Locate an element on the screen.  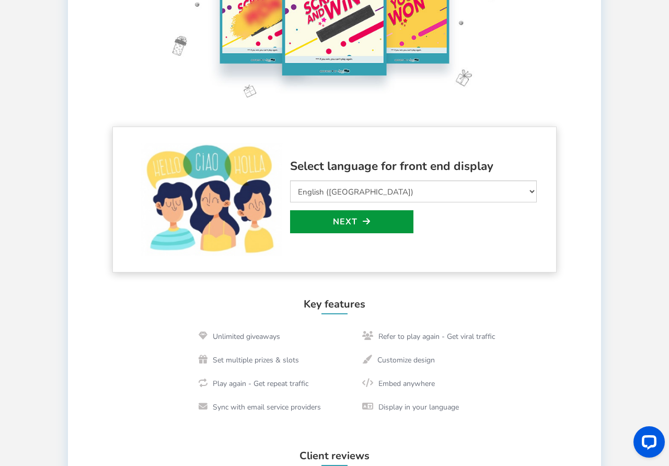
li: Unlimited giveaways is located at coordinates (240, 336).